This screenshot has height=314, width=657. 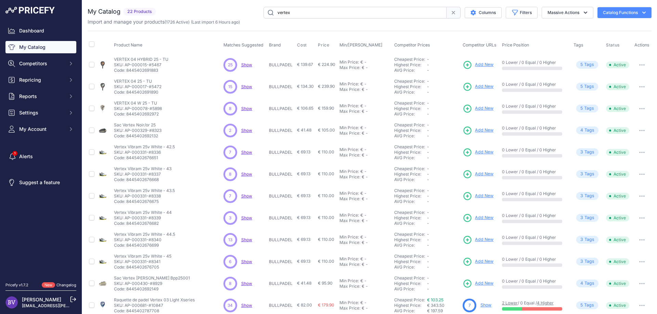 What do you see at coordinates (411, 131) in the screenshot?
I see `div: Highest Price:` at bounding box center [411, 131].